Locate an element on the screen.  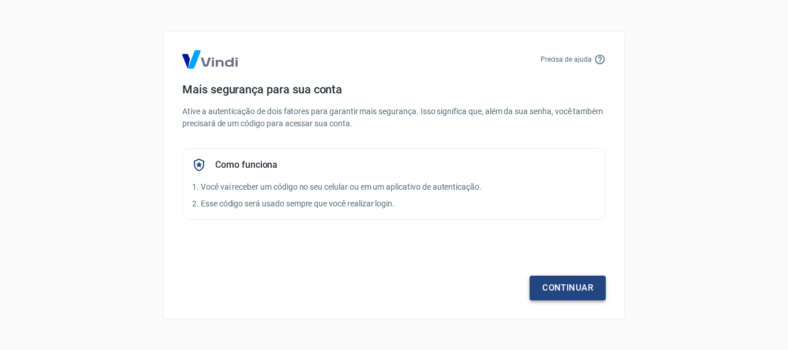
a: Continuar is located at coordinates (568, 288).